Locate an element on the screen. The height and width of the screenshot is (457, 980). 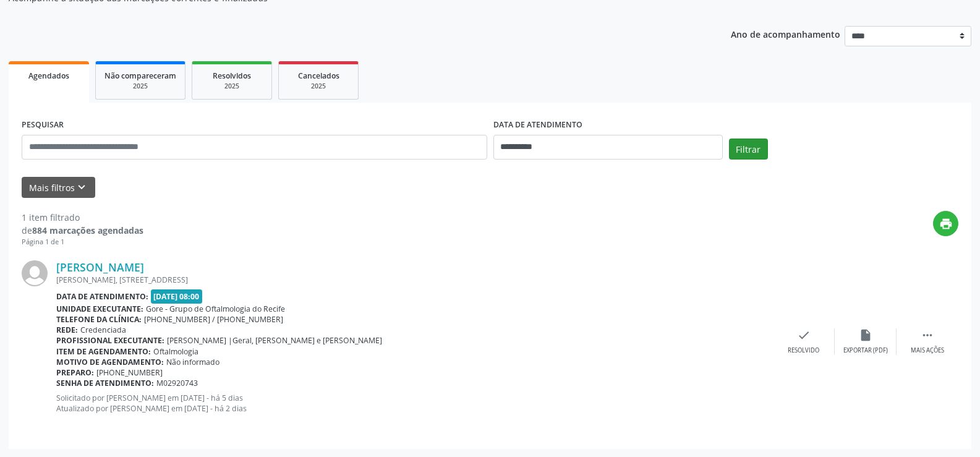
b: Rede: is located at coordinates (67, 330).